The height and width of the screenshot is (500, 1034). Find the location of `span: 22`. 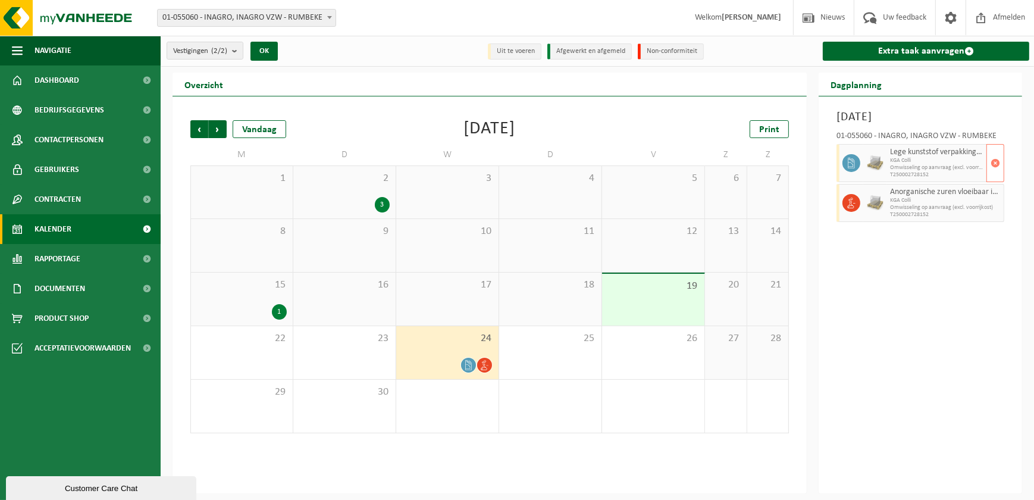

span: 22 is located at coordinates (242, 339).